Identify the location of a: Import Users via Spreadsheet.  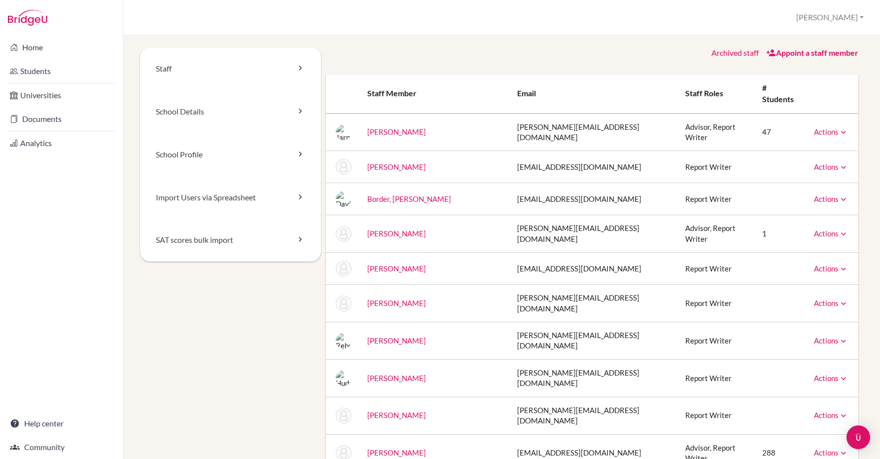
(230, 197).